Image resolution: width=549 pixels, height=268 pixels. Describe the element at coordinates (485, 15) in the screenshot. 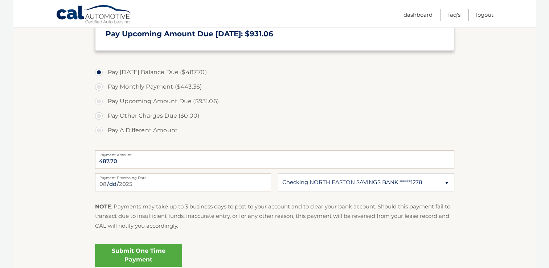

I see `a: Logout` at that location.